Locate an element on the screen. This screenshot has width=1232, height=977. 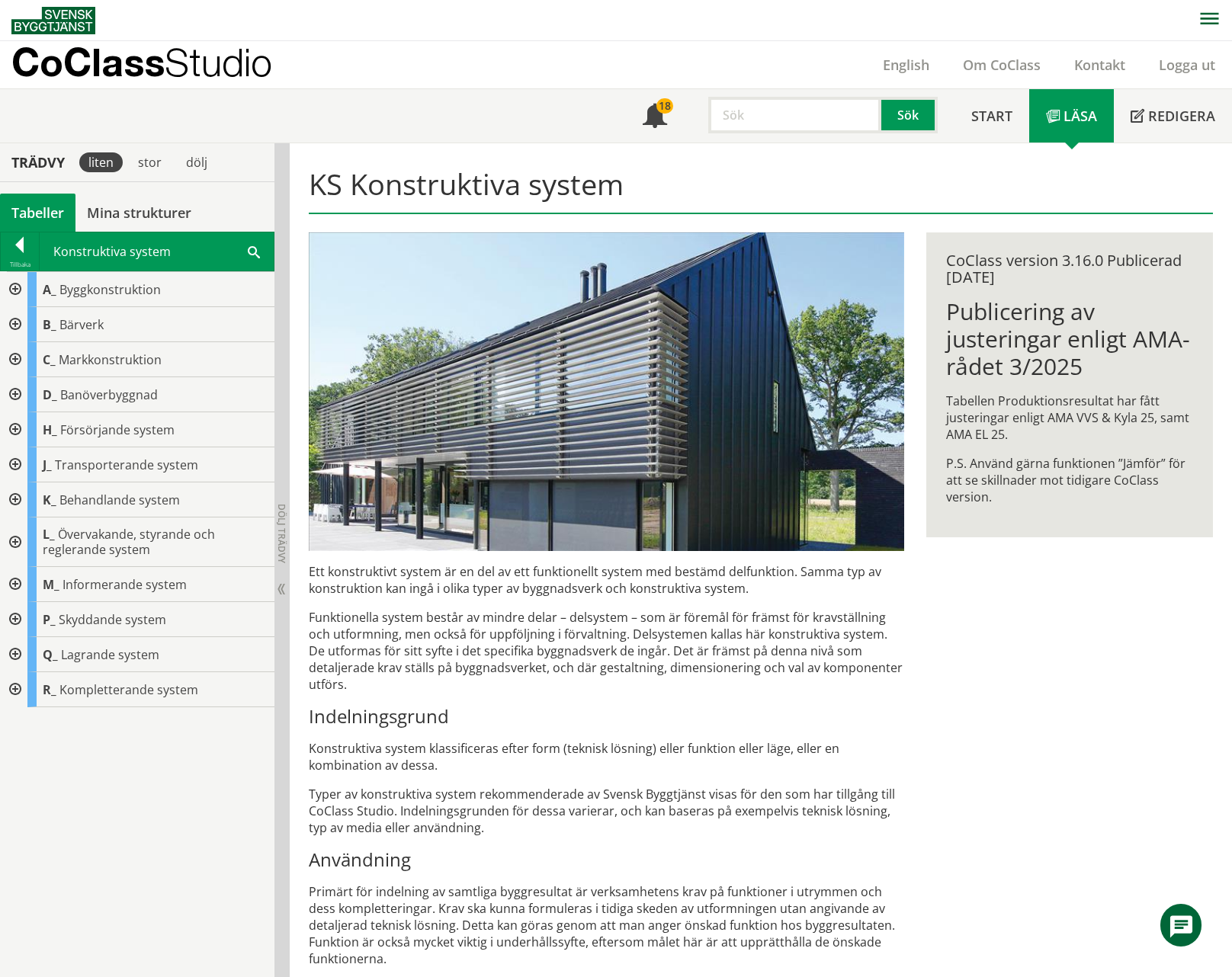
p: Ett konstruktivt system är en del av ett funktionellt system med bestämd delfunktion. Samma typ a... is located at coordinates (606, 580).